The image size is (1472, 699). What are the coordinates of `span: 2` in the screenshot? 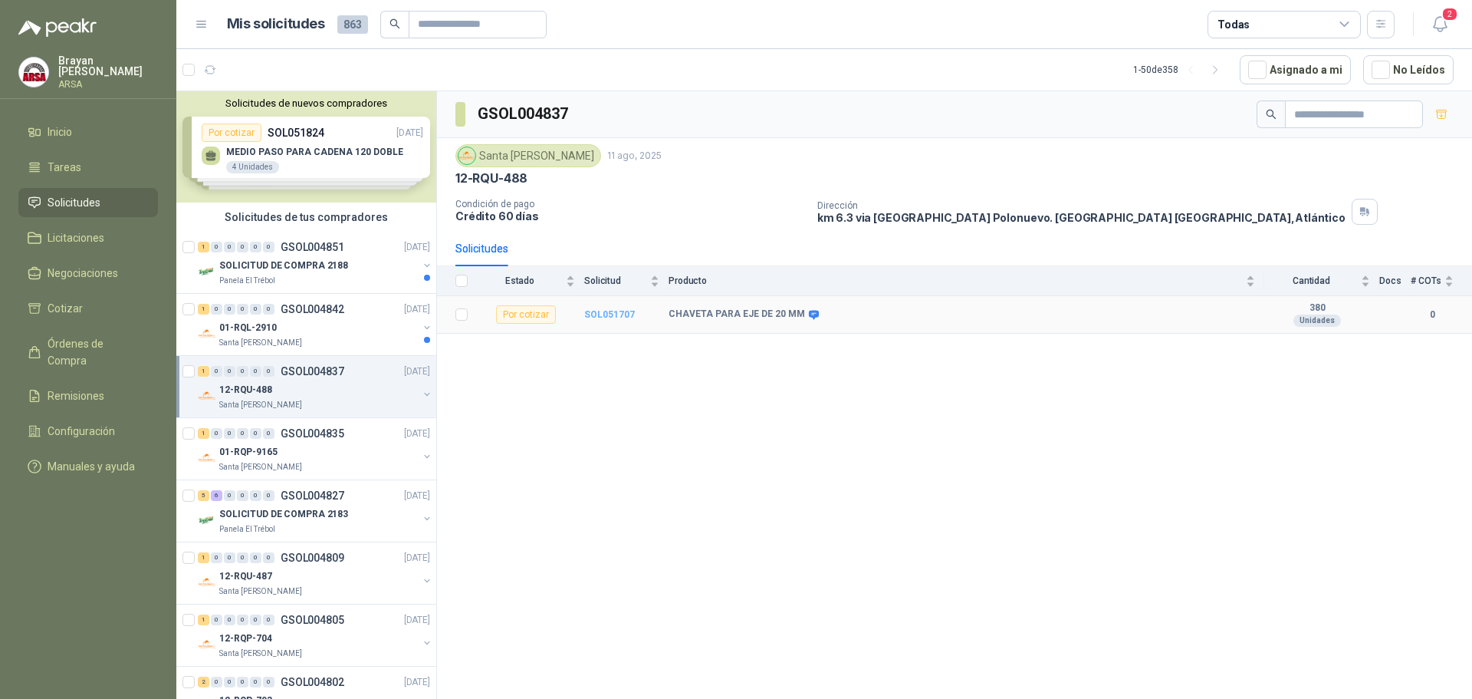 It's located at (1450, 14).